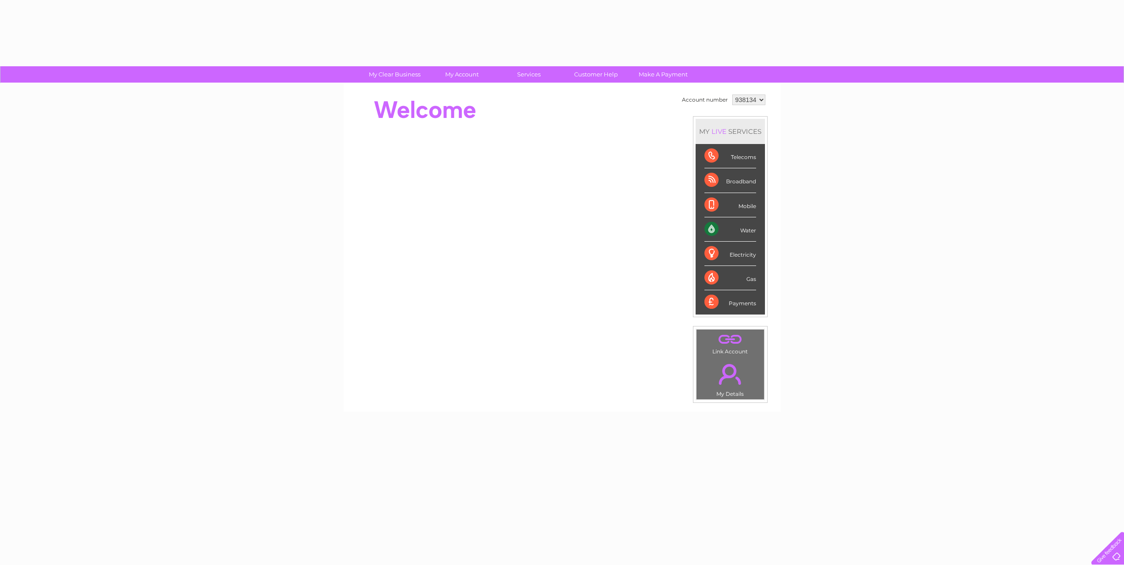 The image size is (1124, 565). Describe the element at coordinates (730, 180) in the screenshot. I see `div: Broadband` at that location.